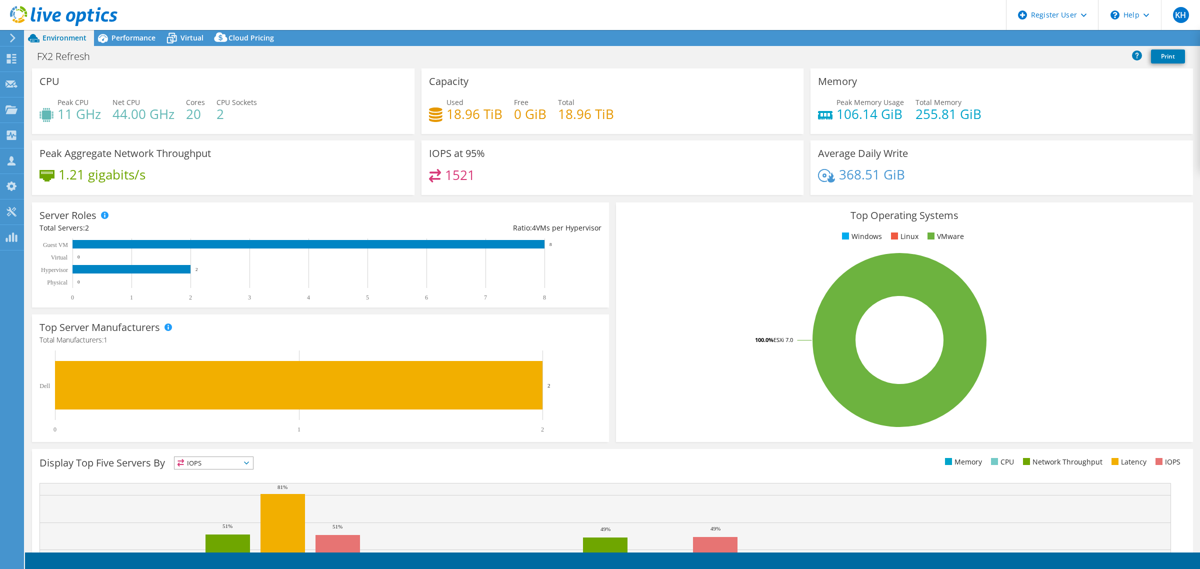 The height and width of the screenshot is (569, 1200). What do you see at coordinates (195, 114) in the screenshot?
I see `h4: 20` at bounding box center [195, 114].